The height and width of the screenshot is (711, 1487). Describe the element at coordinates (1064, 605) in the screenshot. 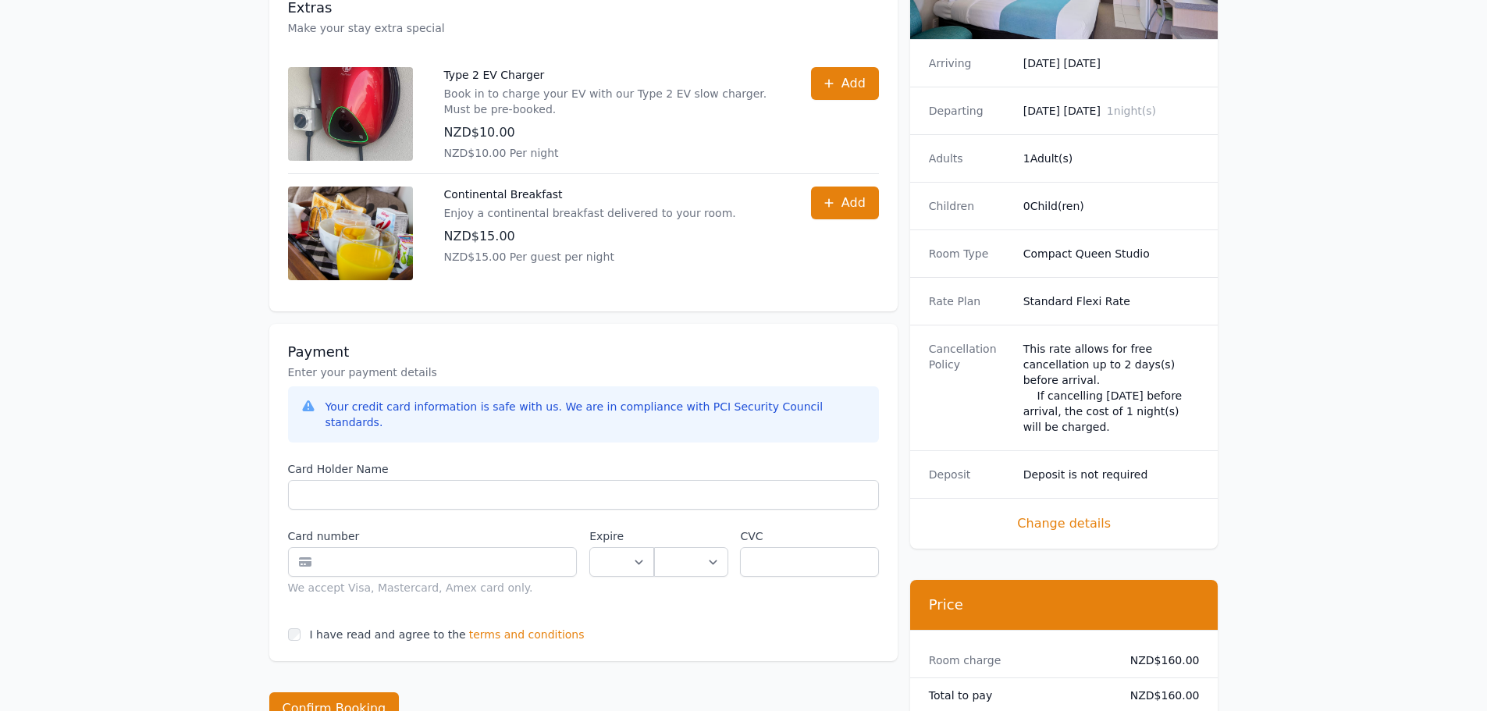

I see `h3: Price` at that location.